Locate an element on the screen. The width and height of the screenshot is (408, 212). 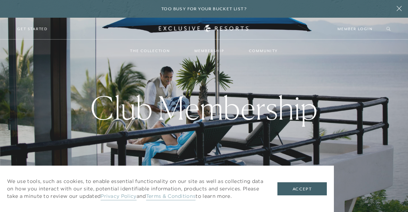
a: Get Started is located at coordinates (32, 29).